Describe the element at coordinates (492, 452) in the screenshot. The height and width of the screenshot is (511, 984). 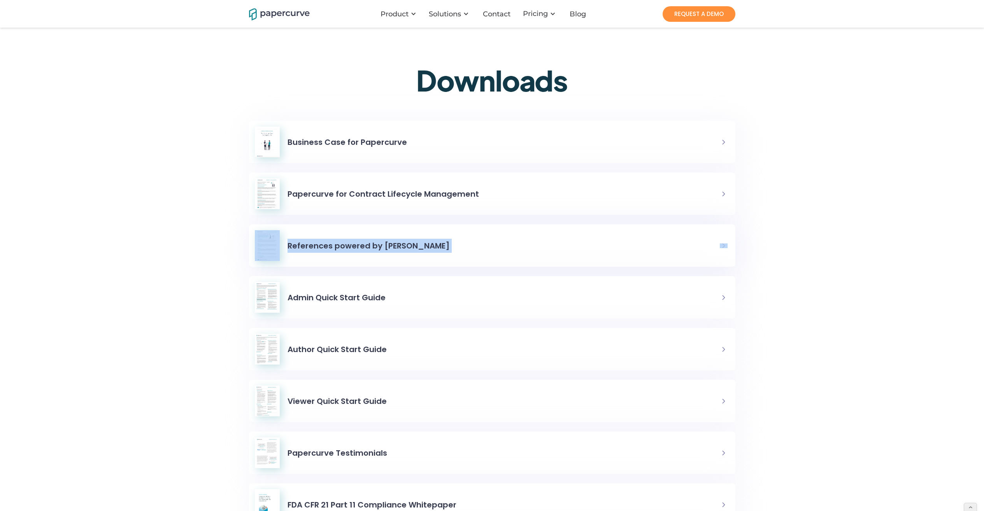
I see `a: Papercurve Testimonials` at that location.